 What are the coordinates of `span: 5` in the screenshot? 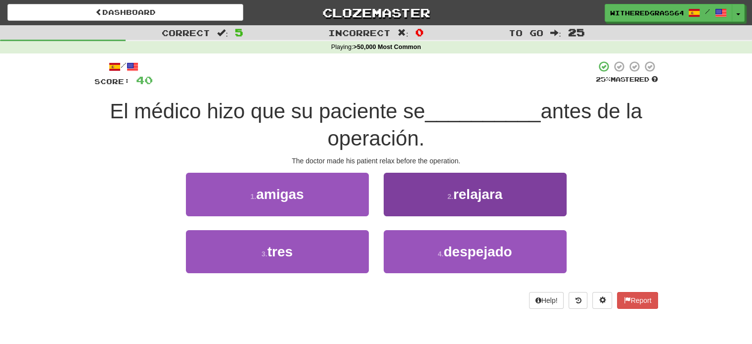 It's located at (239, 32).